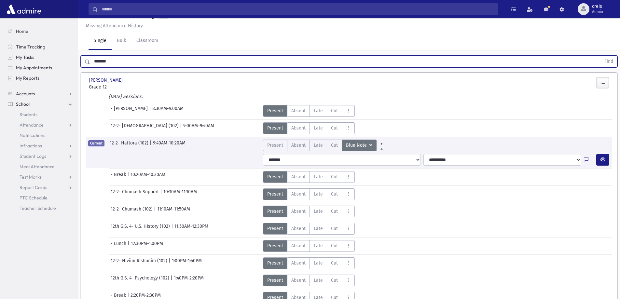  I want to click on span: Home, so click(22, 31).